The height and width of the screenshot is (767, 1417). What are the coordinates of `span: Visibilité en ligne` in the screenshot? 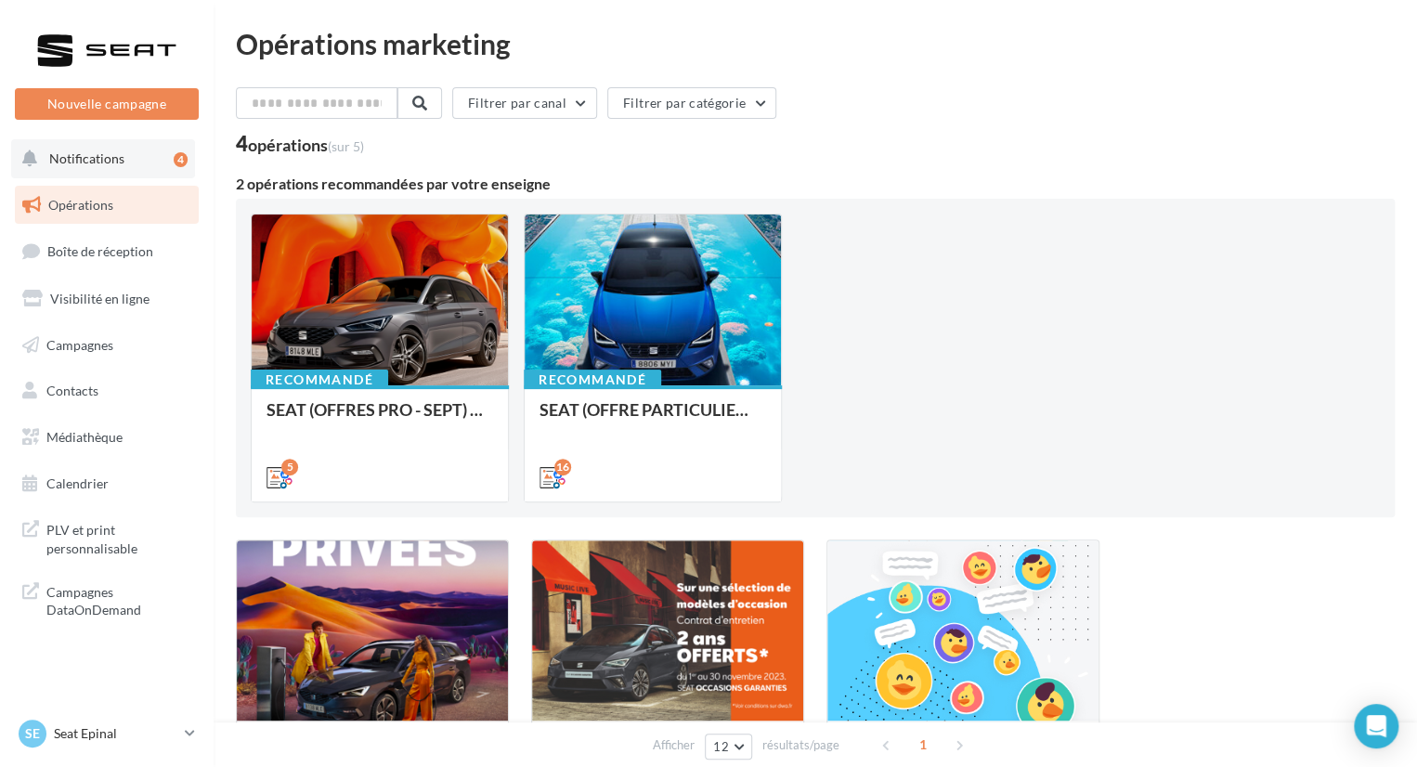 It's located at (99, 298).